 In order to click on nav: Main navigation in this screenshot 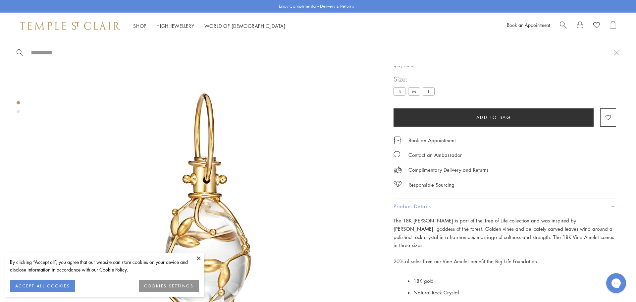, I will do `click(209, 26)`.